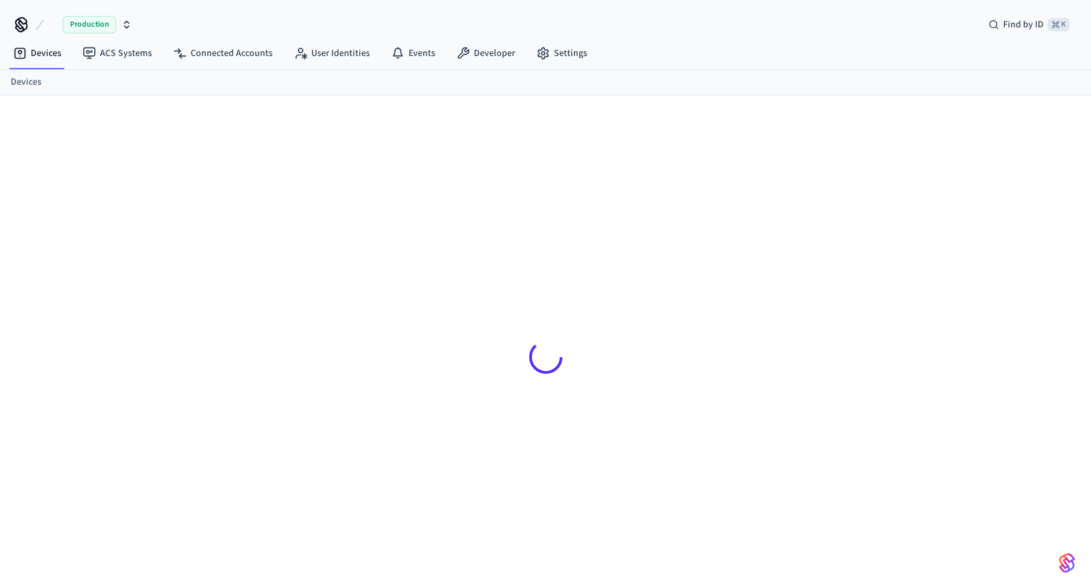 This screenshot has height=587, width=1091. Describe the element at coordinates (1058, 25) in the screenshot. I see `span: ⌘ K` at that location.